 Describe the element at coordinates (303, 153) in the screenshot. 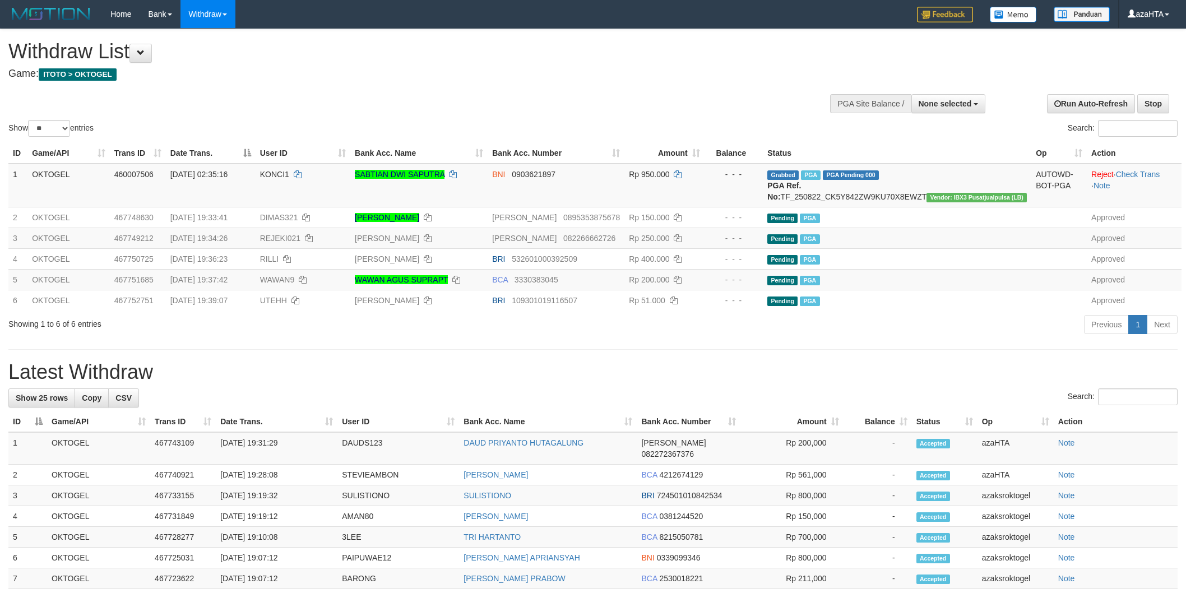

I see `th: User ID: activate to sort column ascending` at that location.